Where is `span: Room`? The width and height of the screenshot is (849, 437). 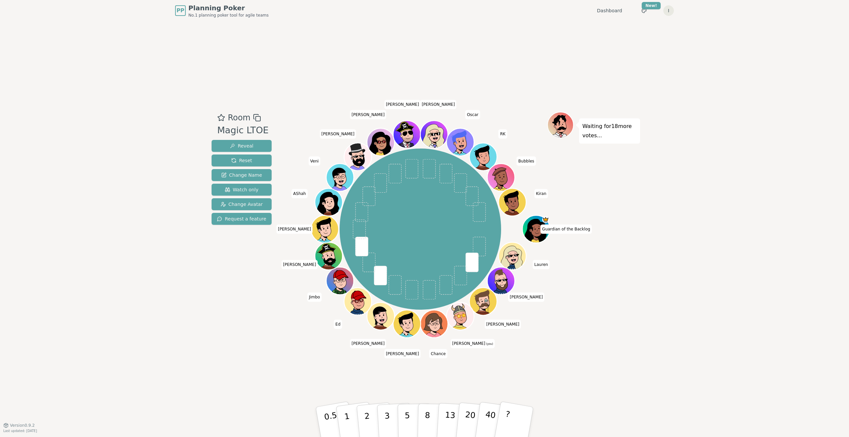
span: Room is located at coordinates (239, 118).